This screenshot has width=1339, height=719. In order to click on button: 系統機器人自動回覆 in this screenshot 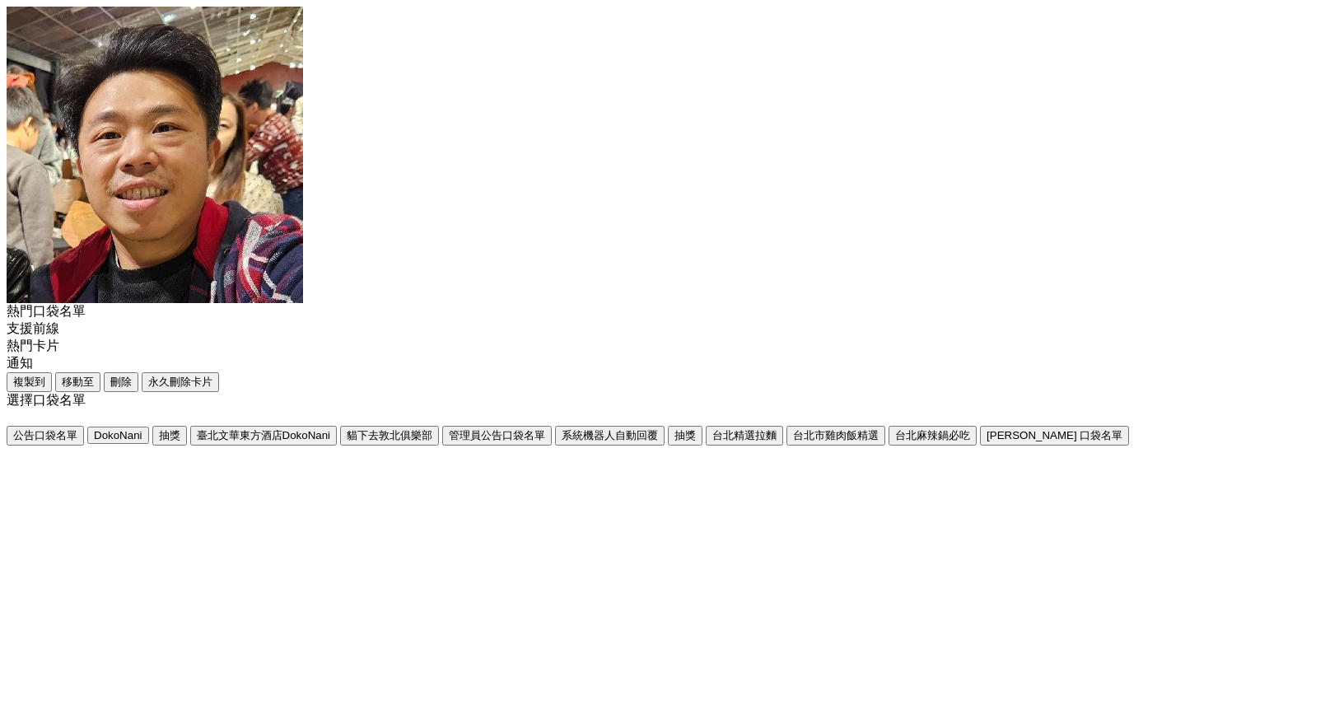, I will do `click(609, 436)`.